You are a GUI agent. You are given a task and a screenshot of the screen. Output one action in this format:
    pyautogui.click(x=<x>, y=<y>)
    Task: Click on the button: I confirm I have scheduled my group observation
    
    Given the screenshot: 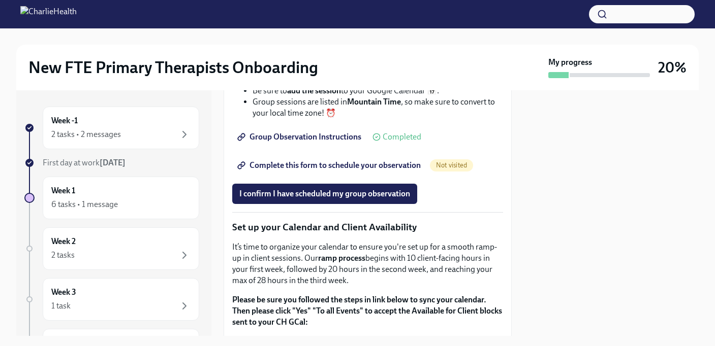 What is the action you would take?
    pyautogui.click(x=325, y=194)
    